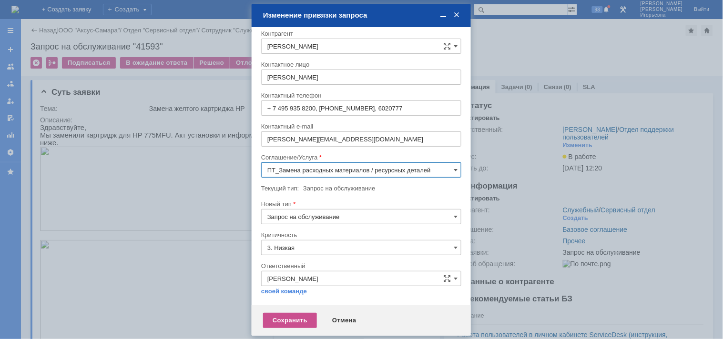 Image resolution: width=723 pixels, height=339 pixels. I want to click on div: Изменение привязки запроса, so click(362, 15).